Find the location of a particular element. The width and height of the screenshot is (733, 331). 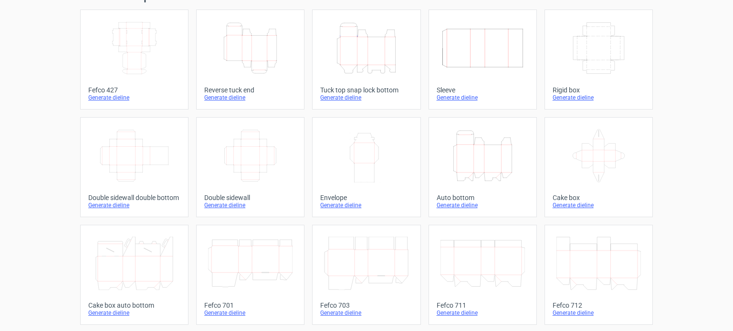

div: Fefco 712 is located at coordinates (598, 306).